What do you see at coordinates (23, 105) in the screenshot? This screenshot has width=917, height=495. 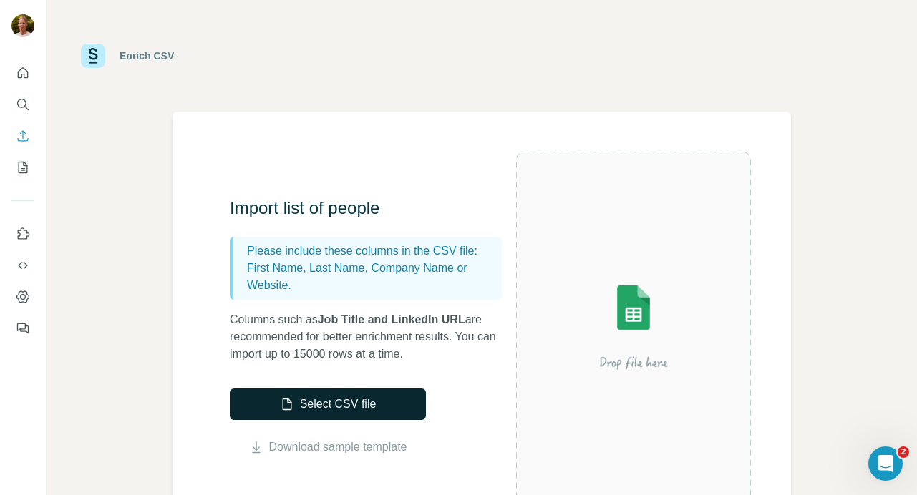 I see `button: Search` at bounding box center [23, 105].